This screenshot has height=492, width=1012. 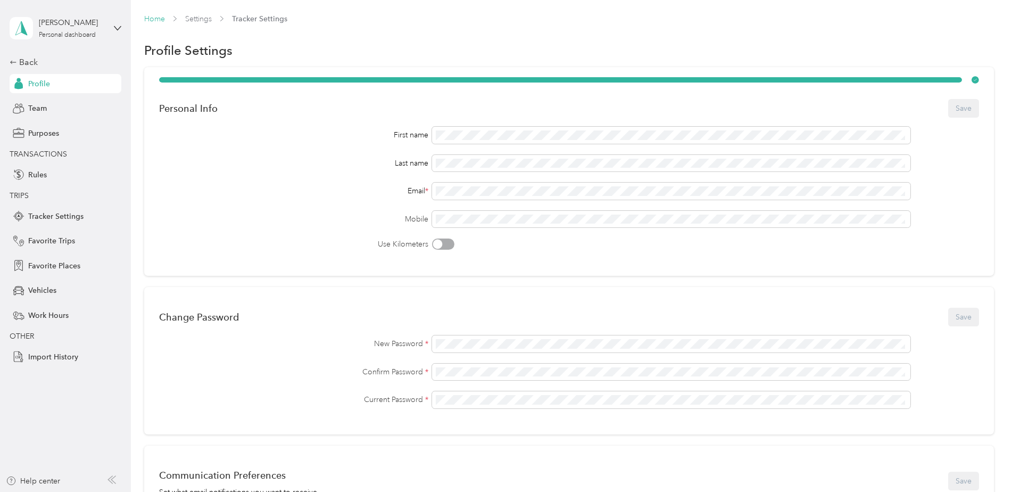 I want to click on span: TRIPS, so click(x=19, y=195).